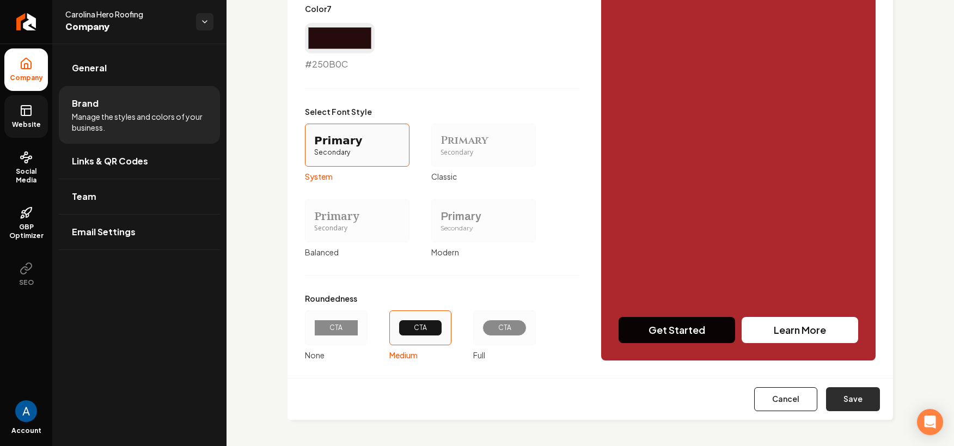 This screenshot has width=954, height=446. What do you see at coordinates (26, 275) in the screenshot?
I see `button: SEO` at bounding box center [26, 275].